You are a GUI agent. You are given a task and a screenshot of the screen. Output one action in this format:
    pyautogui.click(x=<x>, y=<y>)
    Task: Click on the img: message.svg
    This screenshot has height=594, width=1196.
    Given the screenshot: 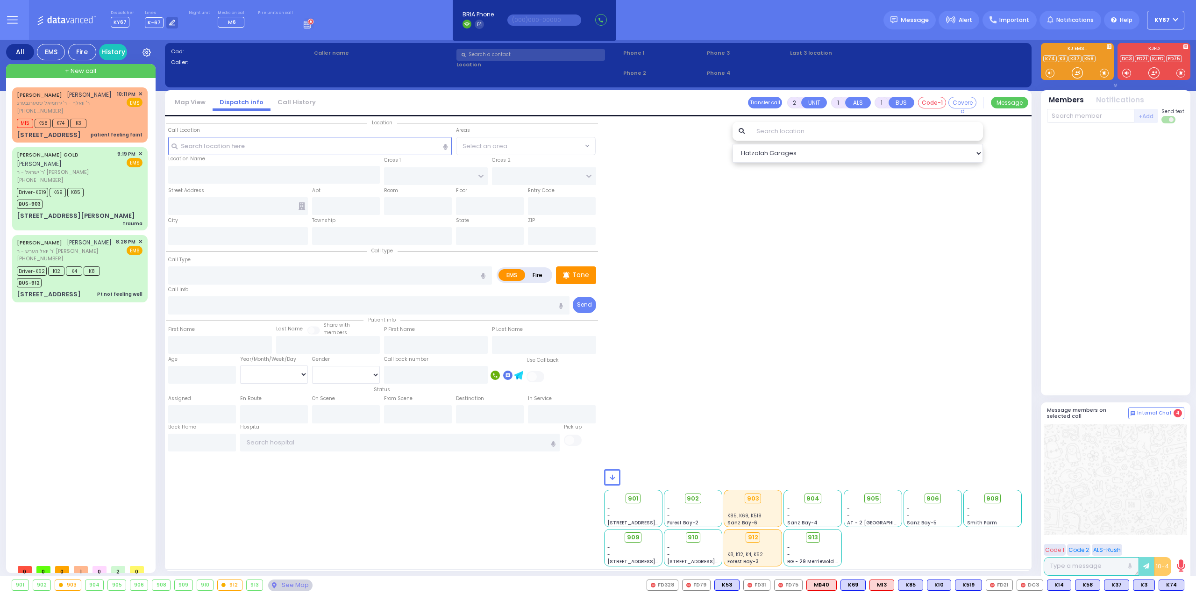 What is the action you would take?
    pyautogui.click(x=893, y=20)
    